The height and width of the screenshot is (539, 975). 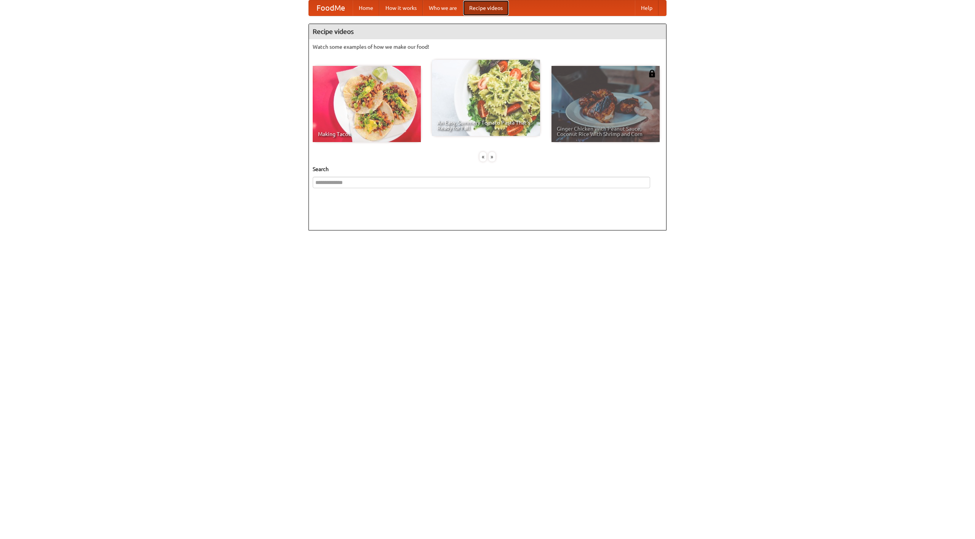 I want to click on a: FoodMe, so click(x=331, y=8).